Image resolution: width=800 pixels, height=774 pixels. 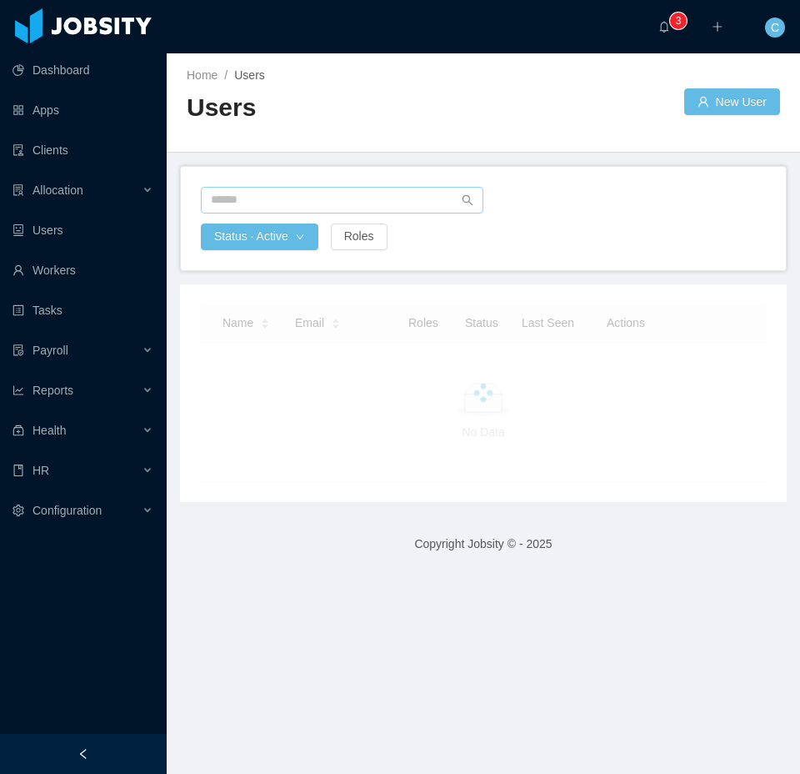 What do you see at coordinates (202, 75) in the screenshot?
I see `a: Home` at bounding box center [202, 75].